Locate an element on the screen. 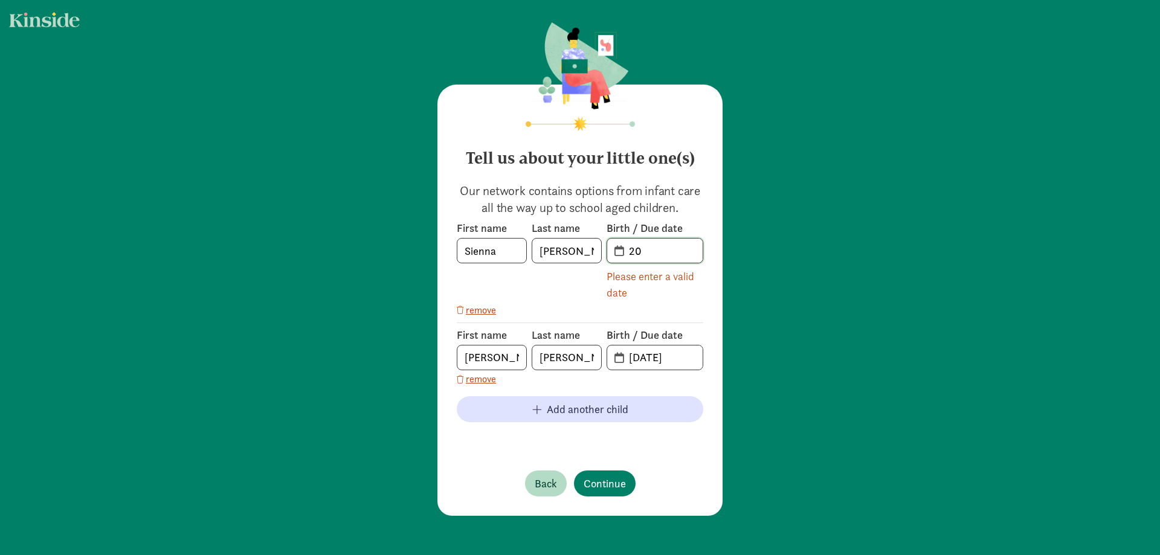  h4: Tell us about your little one(s) is located at coordinates (580, 154).